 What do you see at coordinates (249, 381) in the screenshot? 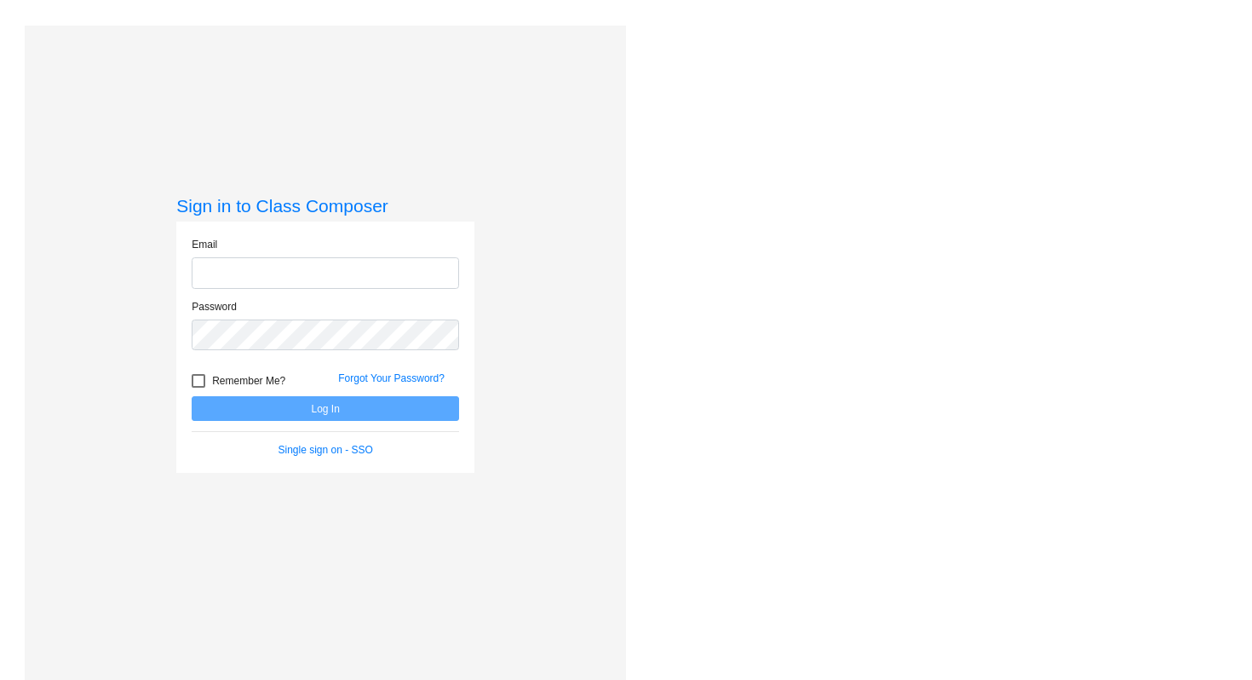
I see `span: Remember Me?` at bounding box center [249, 381].